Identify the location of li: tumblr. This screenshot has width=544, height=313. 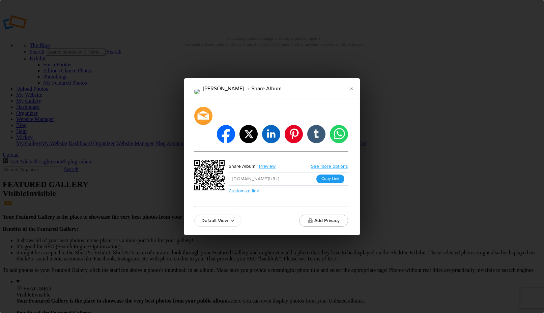
(316, 134).